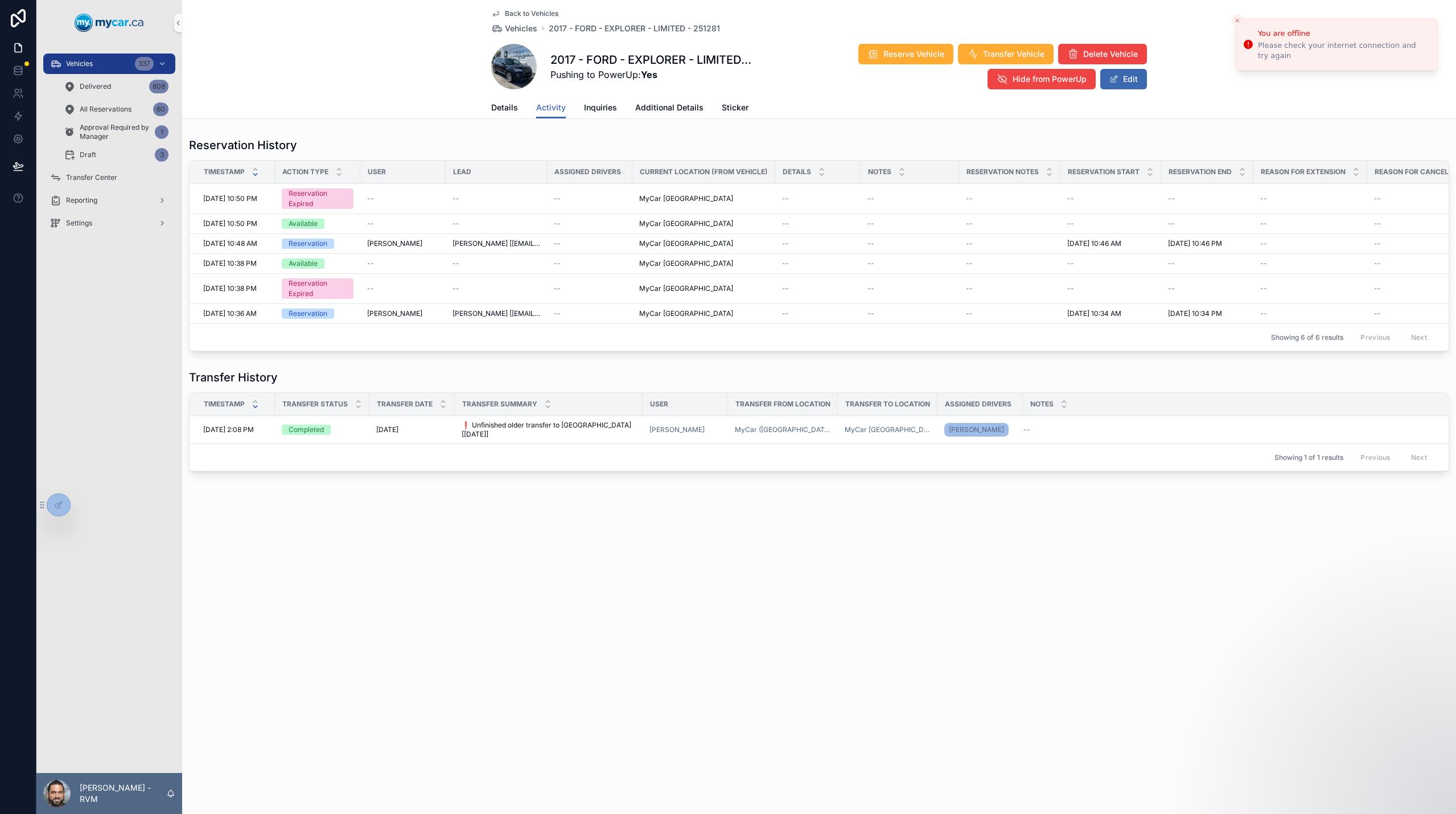 This screenshot has height=814, width=1456. What do you see at coordinates (520, 28) in the screenshot?
I see `span: Vehicles` at bounding box center [520, 28].